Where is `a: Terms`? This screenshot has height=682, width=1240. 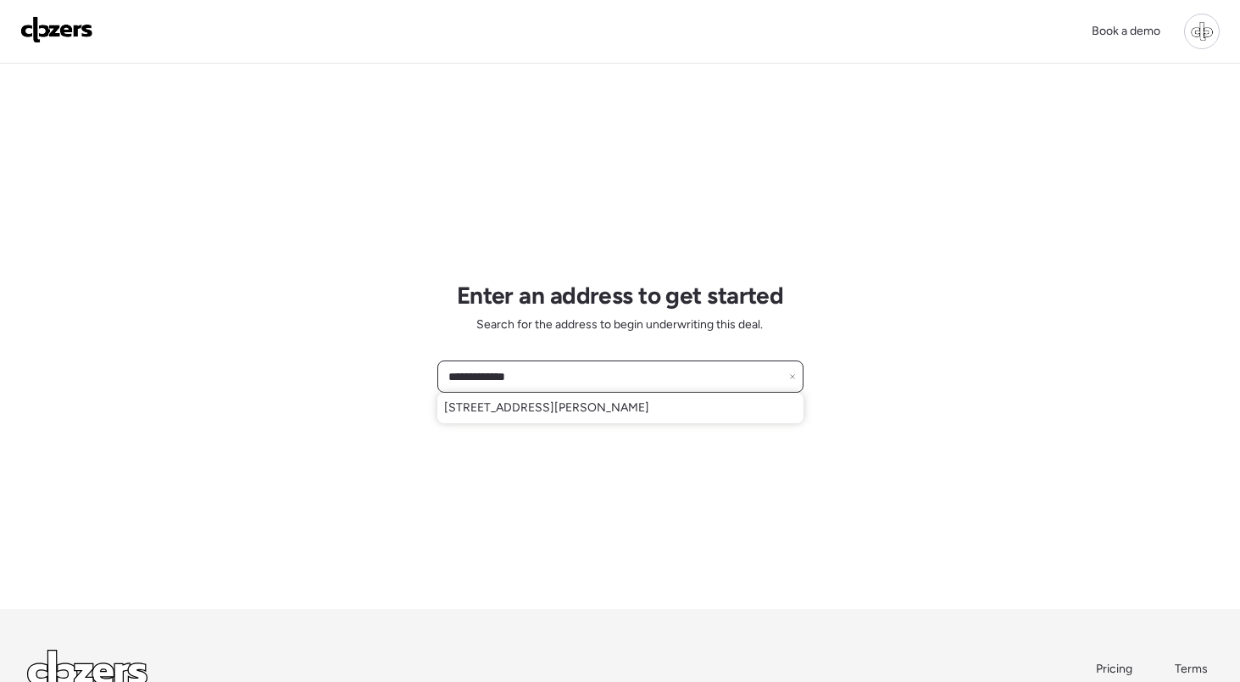 a: Terms is located at coordinates (1194, 669).